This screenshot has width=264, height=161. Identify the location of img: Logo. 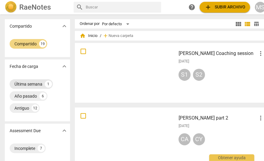
(11, 7).